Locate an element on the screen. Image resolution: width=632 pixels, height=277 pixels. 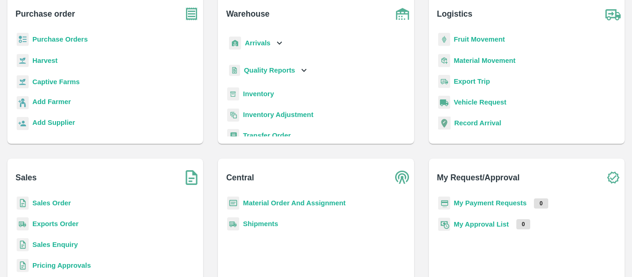
b: Inventory is located at coordinates (258, 94).